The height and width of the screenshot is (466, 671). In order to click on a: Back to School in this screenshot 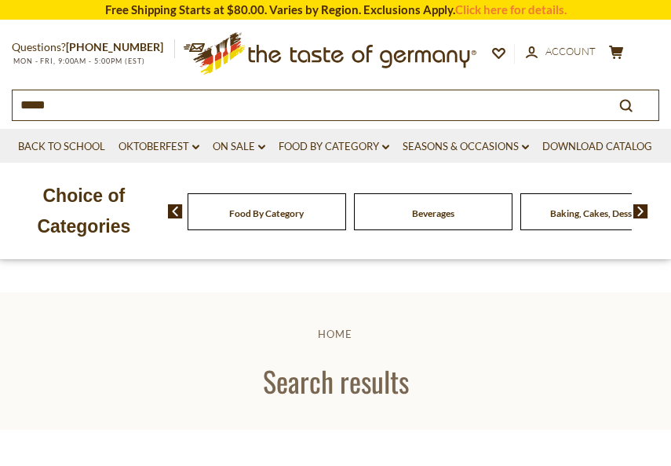, I will do `click(61, 147)`.